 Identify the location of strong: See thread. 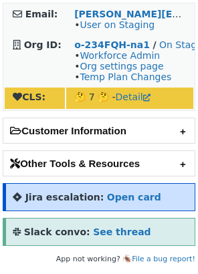
(122, 232).